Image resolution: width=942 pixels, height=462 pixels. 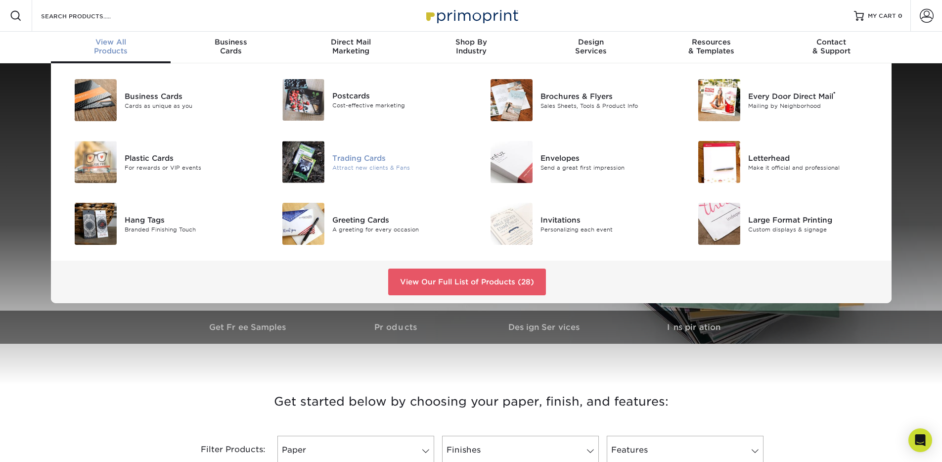 What do you see at coordinates (351, 47) in the screenshot?
I see `a: Direct MailMarketing` at bounding box center [351, 47].